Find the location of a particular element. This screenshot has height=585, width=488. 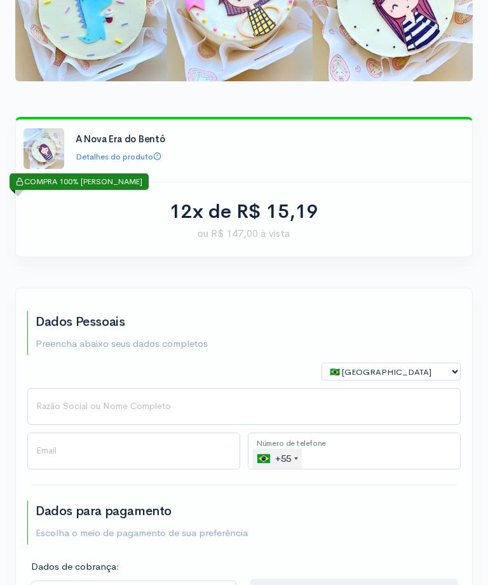

div: +55 is located at coordinates (279, 458).